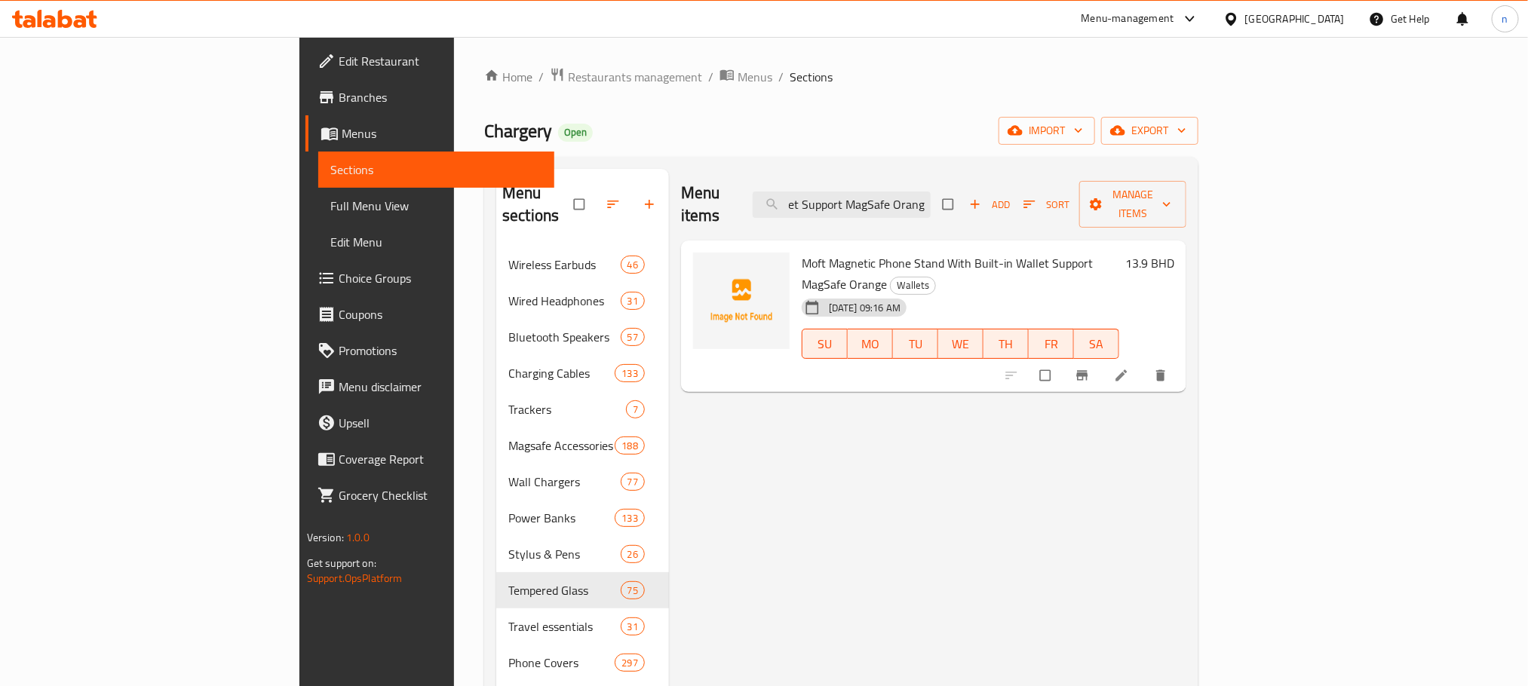 The image size is (1528, 686). What do you see at coordinates (441, 278) in the screenshot?
I see `span: Choice Groups` at bounding box center [441, 278].